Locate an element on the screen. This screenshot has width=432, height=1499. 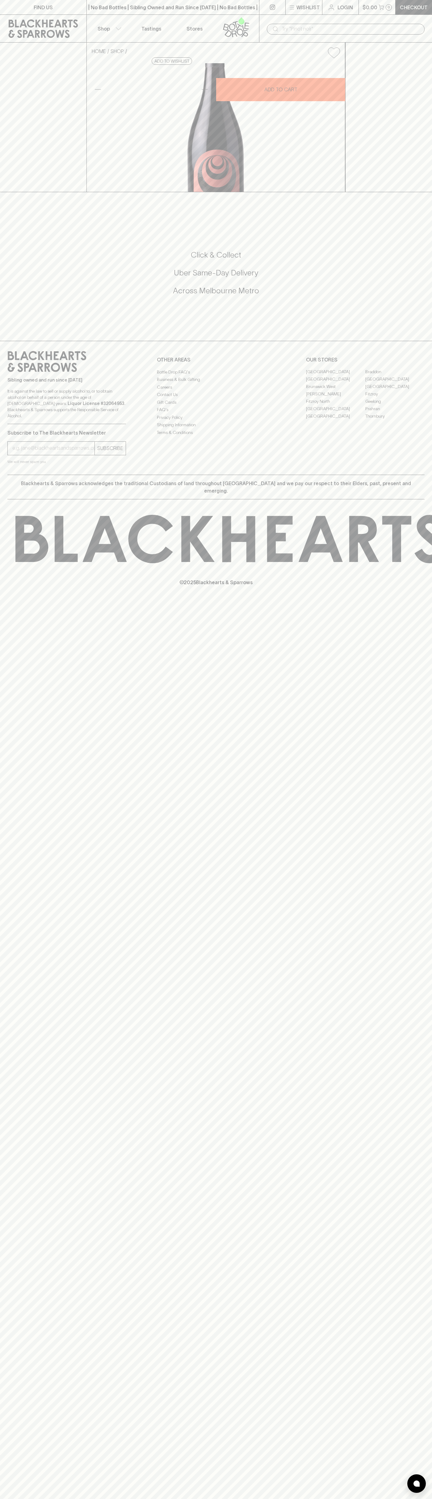
button: Shop is located at coordinates (108, 28).